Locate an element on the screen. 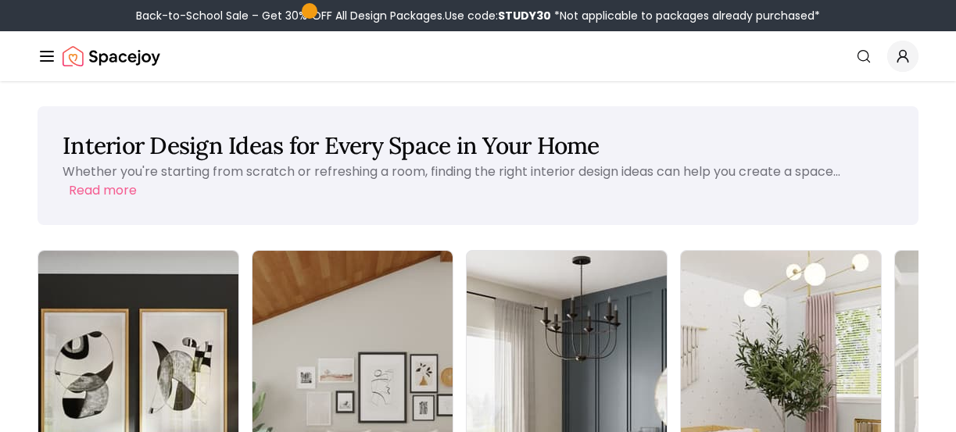 This screenshot has height=432, width=956. nav: Global is located at coordinates (477, 56).